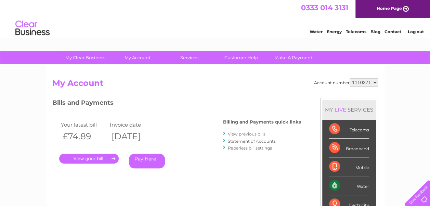 Image resolution: width=430 pixels, height=206 pixels. Describe the element at coordinates (340, 109) in the screenshot. I see `div: LIVE` at that location.